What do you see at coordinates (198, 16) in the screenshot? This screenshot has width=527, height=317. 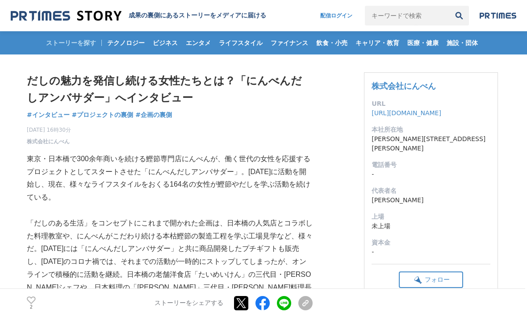 I see `h2: 成果の裏側にあるストーリーをメディアに届ける` at bounding box center [198, 16].